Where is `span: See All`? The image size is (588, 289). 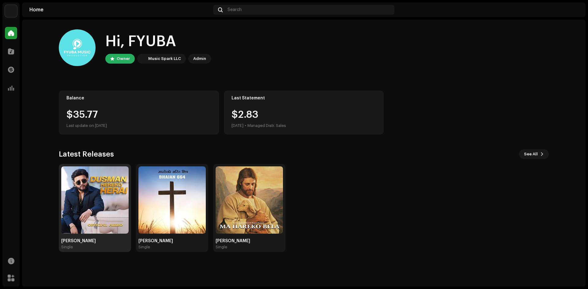 span: See All is located at coordinates (531, 154).